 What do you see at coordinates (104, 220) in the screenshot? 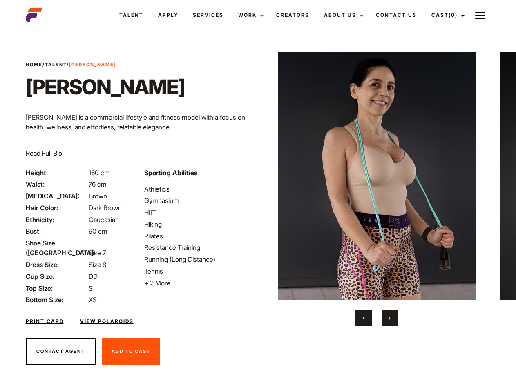
I see `span: Caucasian` at bounding box center [104, 220].